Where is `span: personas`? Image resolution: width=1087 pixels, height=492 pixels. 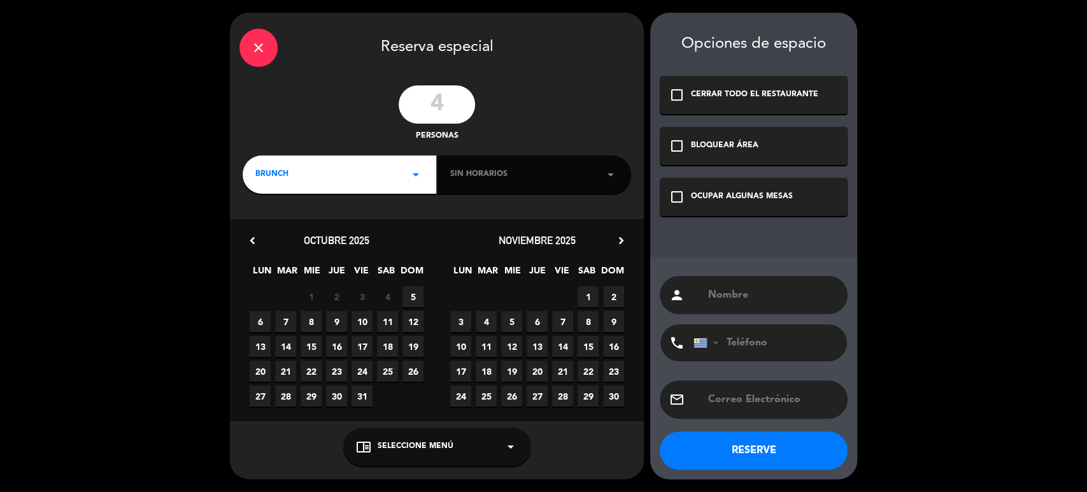
span: personas is located at coordinates (437, 136).